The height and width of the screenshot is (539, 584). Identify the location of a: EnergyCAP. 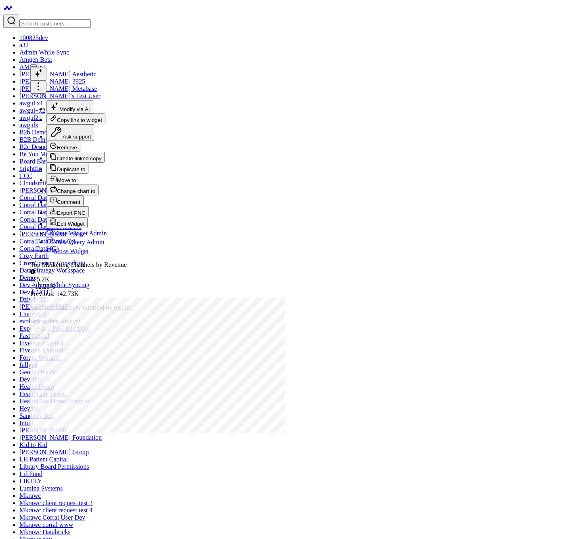
(35, 314).